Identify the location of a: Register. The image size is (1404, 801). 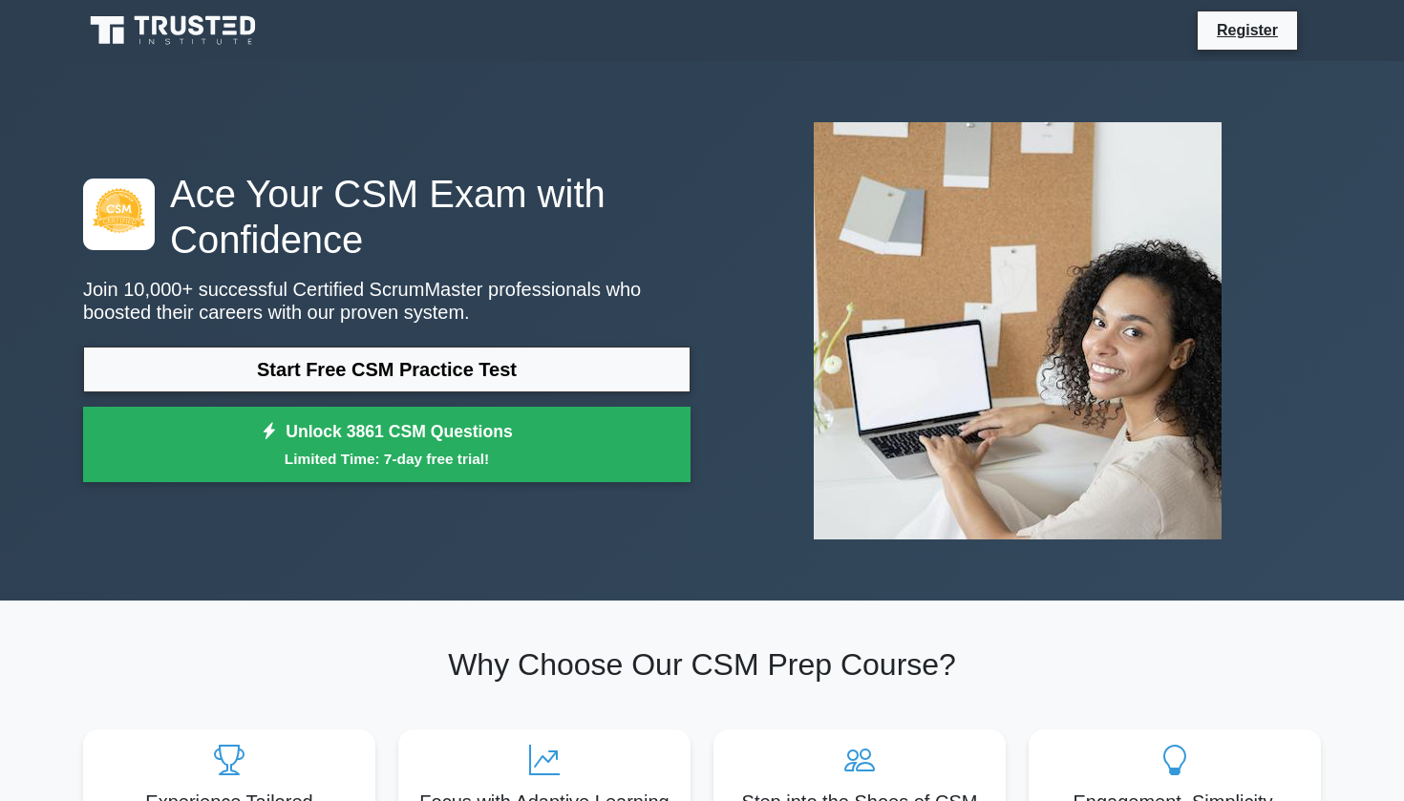
(1248, 30).